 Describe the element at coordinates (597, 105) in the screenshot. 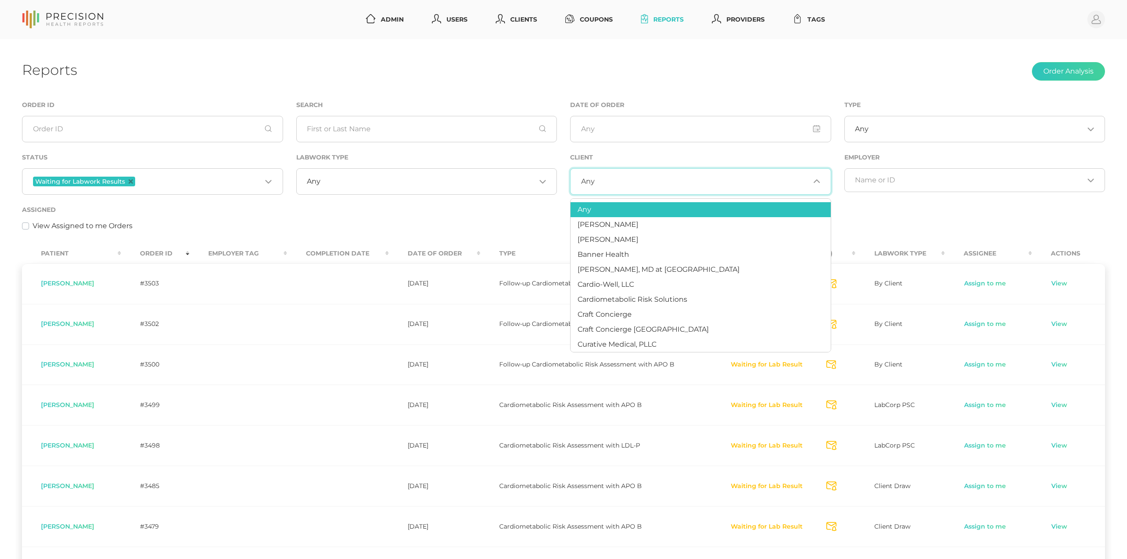

I see `label: Date of Order` at that location.